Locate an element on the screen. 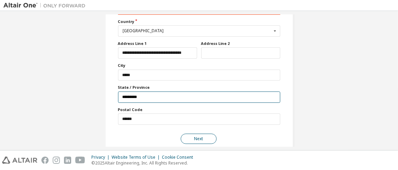 Image resolution: width=398 pixels, height=170 pixels. img: instagram.svg is located at coordinates (56, 160).